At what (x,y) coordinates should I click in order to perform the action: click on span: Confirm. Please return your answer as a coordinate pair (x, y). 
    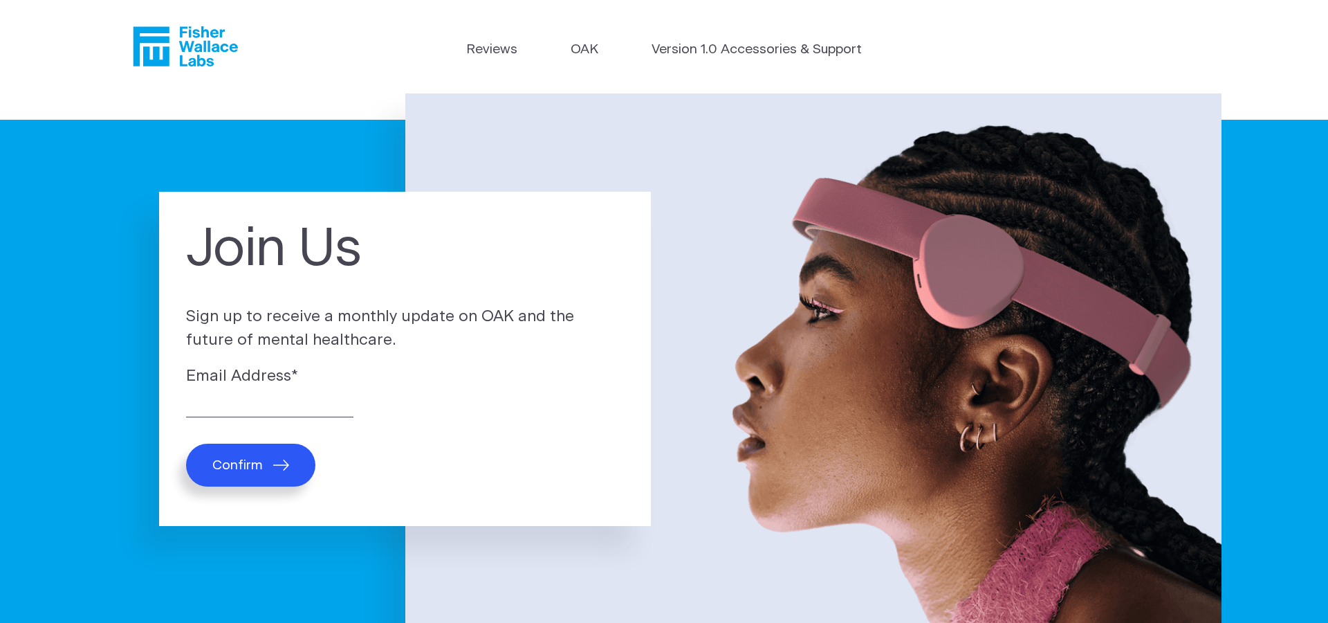
    Looking at the image, I should click on (237, 465).